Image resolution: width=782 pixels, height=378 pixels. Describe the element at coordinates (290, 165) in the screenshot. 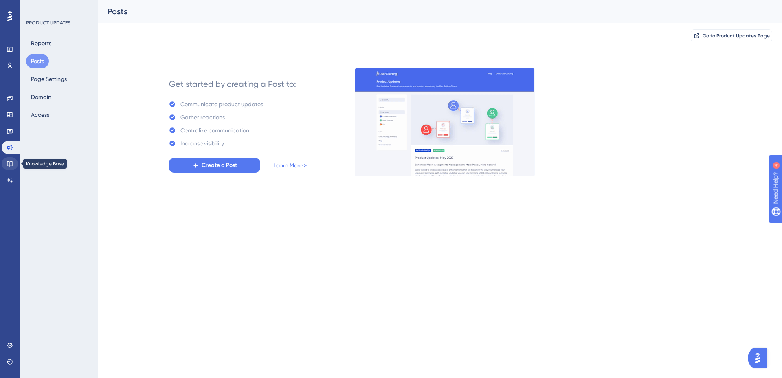

I see `a: Learn More >` at that location.